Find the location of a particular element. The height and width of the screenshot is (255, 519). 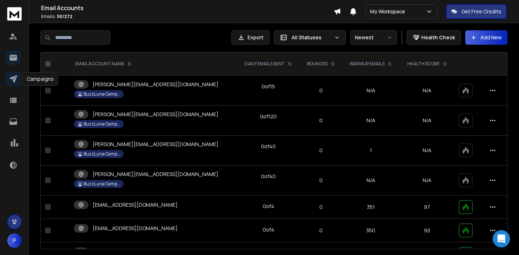

p: DAILY EMAILS SENT is located at coordinates (264, 64).